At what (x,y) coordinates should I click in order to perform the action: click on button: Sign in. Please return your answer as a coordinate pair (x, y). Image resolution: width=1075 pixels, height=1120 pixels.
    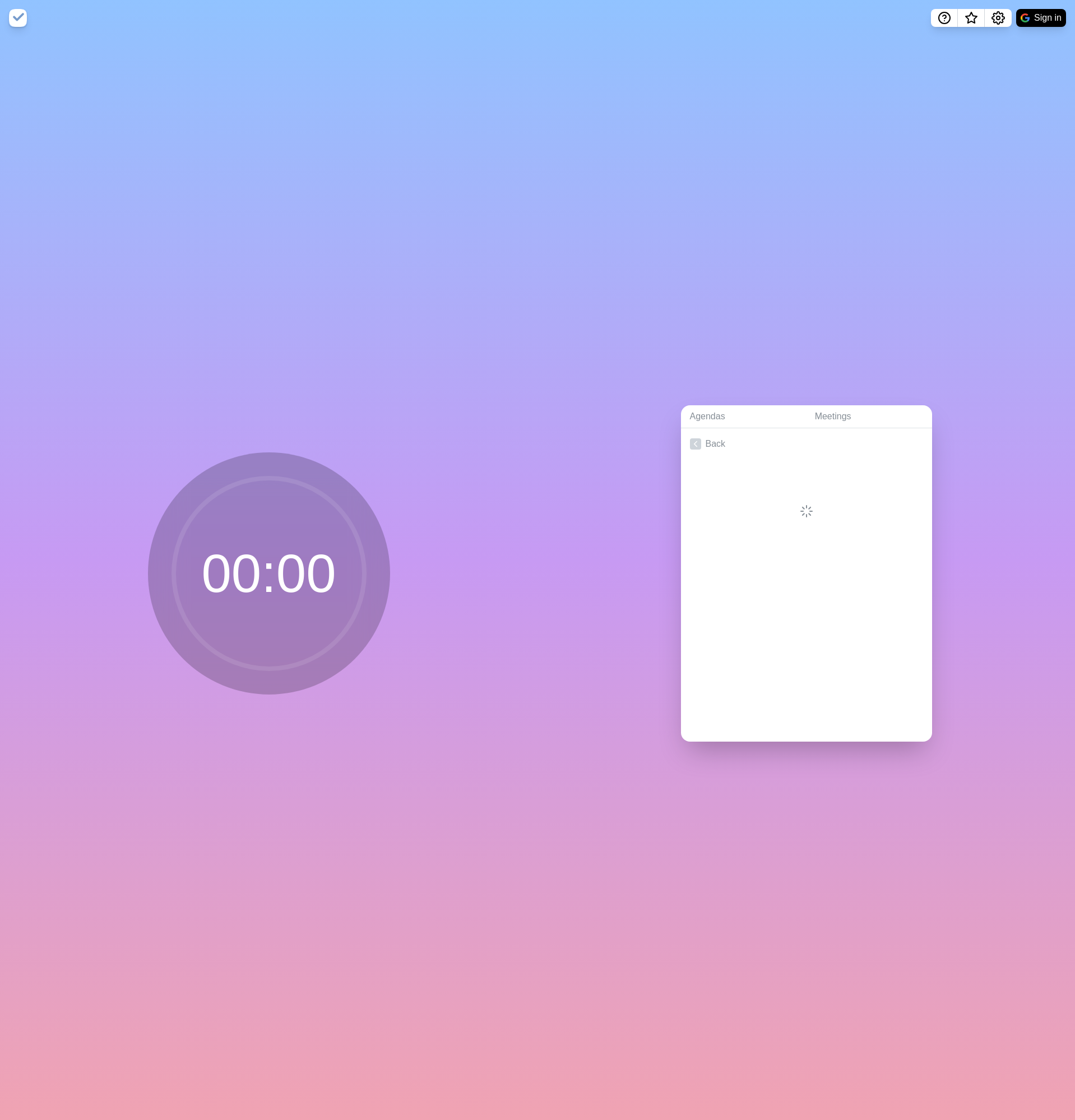
    Looking at the image, I should click on (1041, 18).